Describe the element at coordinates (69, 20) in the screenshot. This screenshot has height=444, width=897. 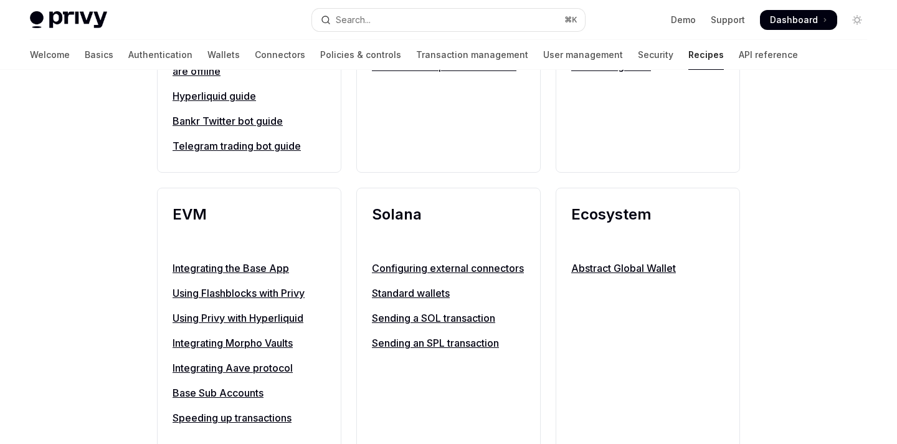
I see `img: light logo` at that location.